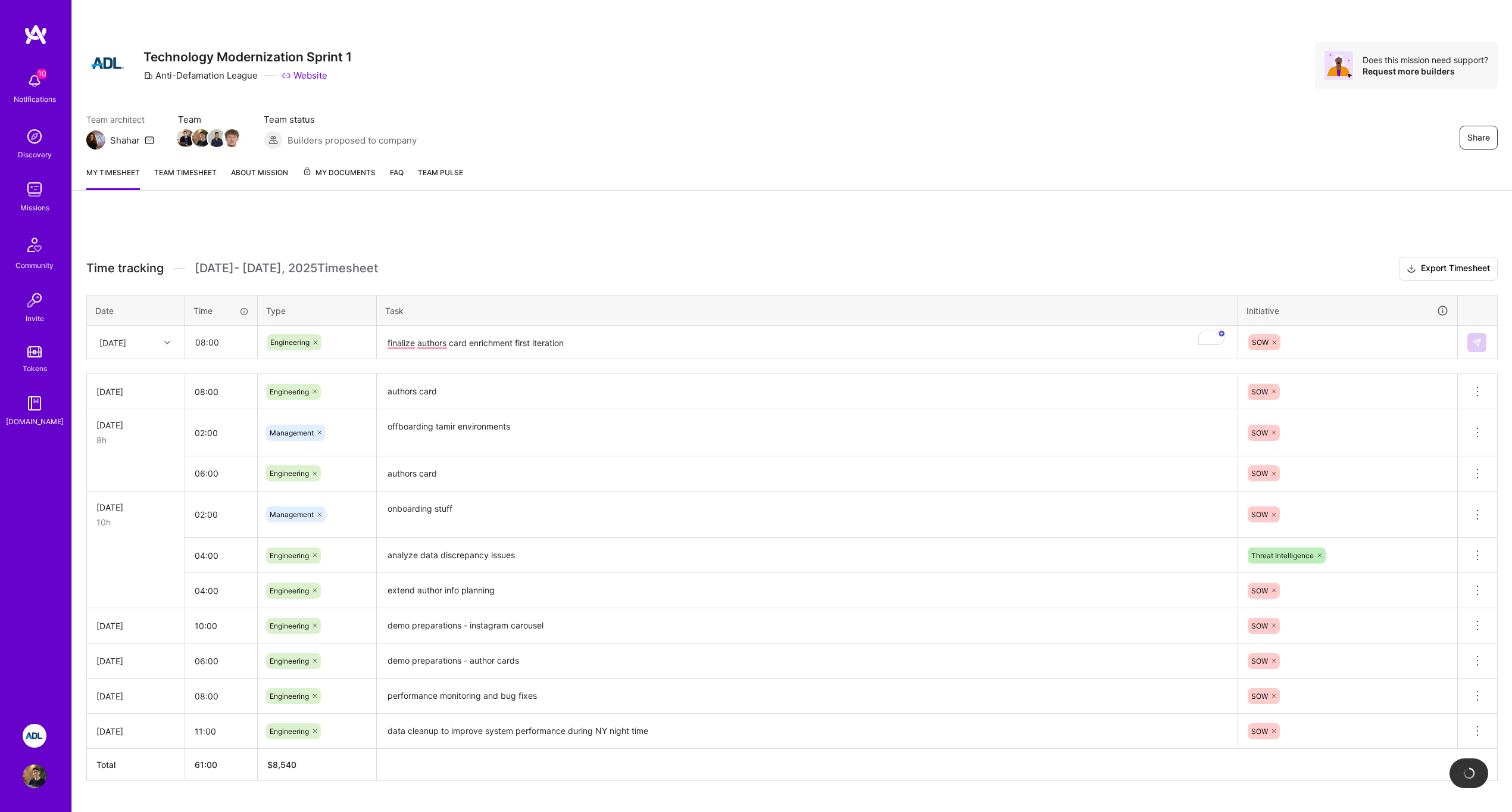  Describe the element at coordinates (185, 178) in the screenshot. I see `a: Team timesheet` at that location.